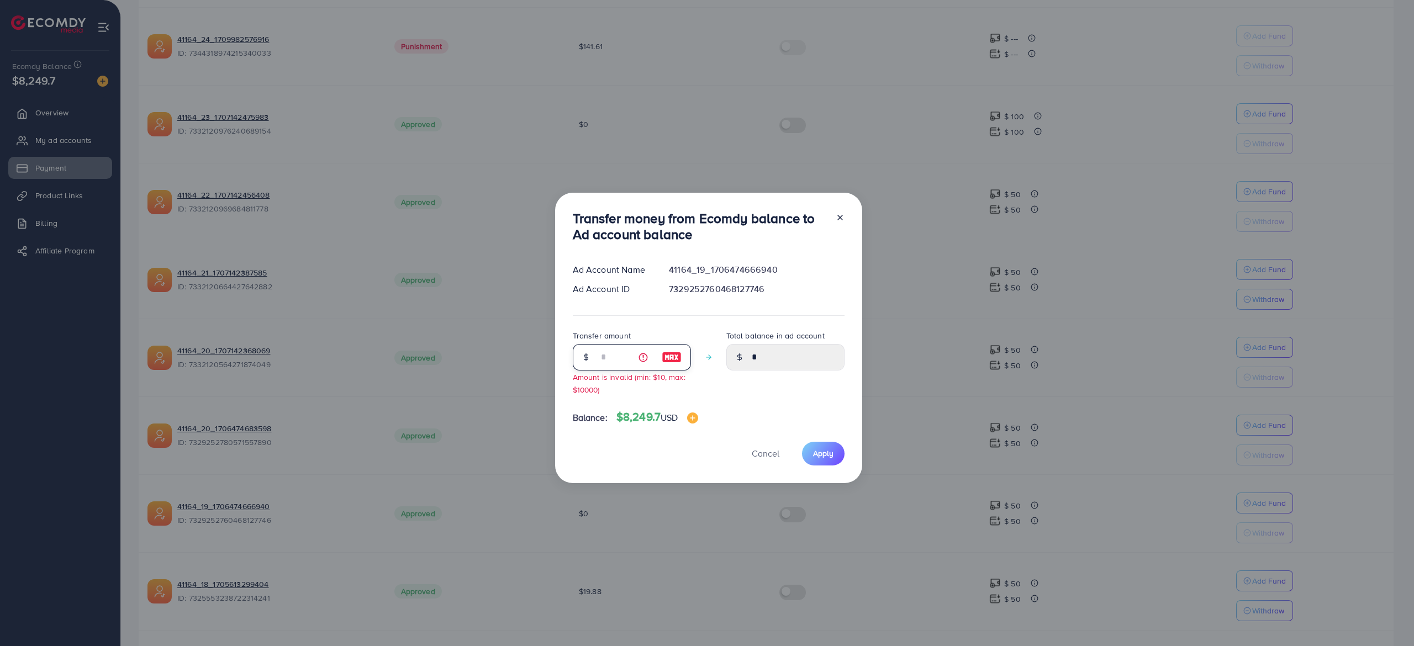 Image resolution: width=1414 pixels, height=646 pixels. What do you see at coordinates (765, 453) in the screenshot?
I see `button: Cancel` at bounding box center [765, 453].